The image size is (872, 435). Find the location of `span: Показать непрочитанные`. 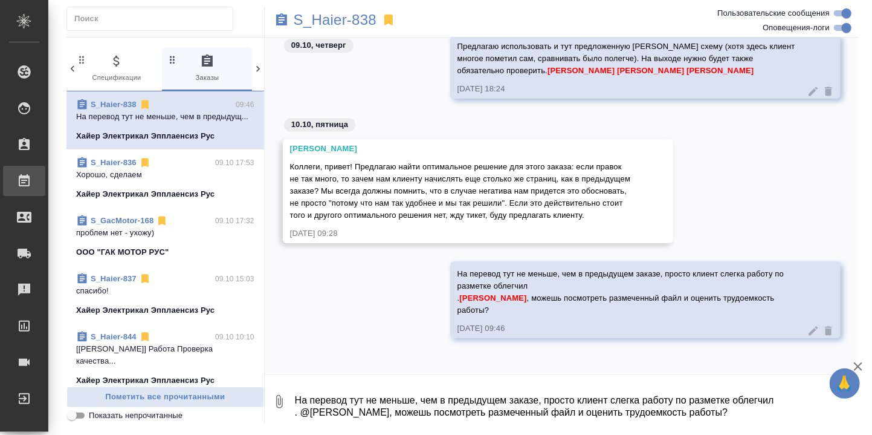

span: Показать непрочитанные is located at coordinates (135, 415).